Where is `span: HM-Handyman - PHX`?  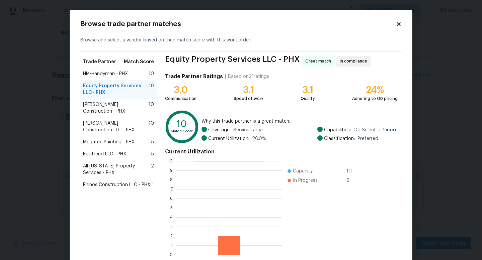
span: HM-Handyman - PHX is located at coordinates (105, 74).